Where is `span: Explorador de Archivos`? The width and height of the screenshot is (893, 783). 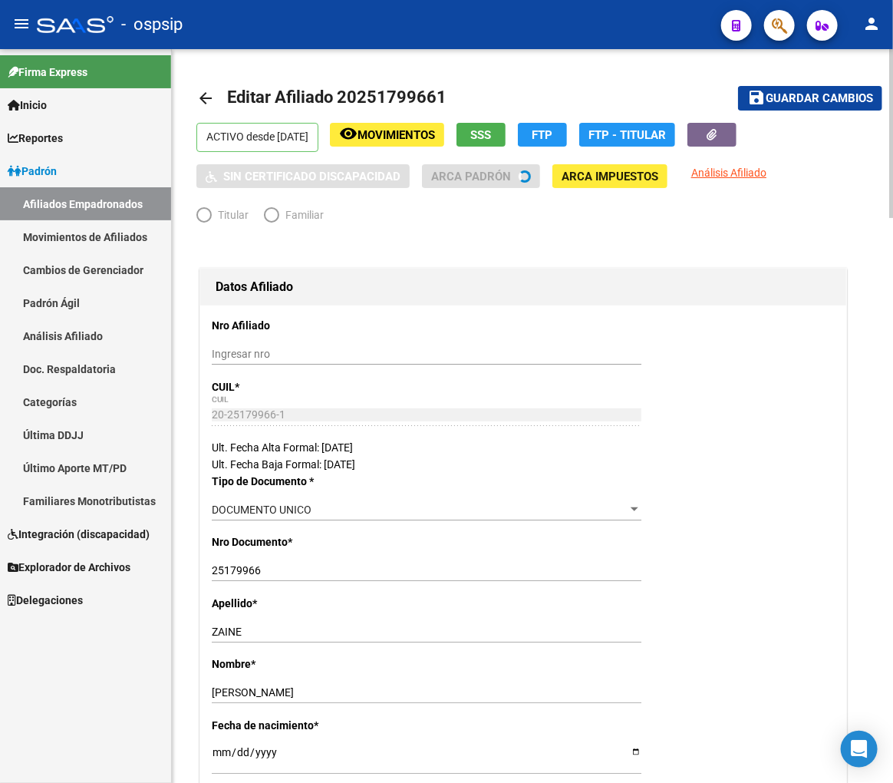 span: Explorador de Archivos is located at coordinates (69, 567).